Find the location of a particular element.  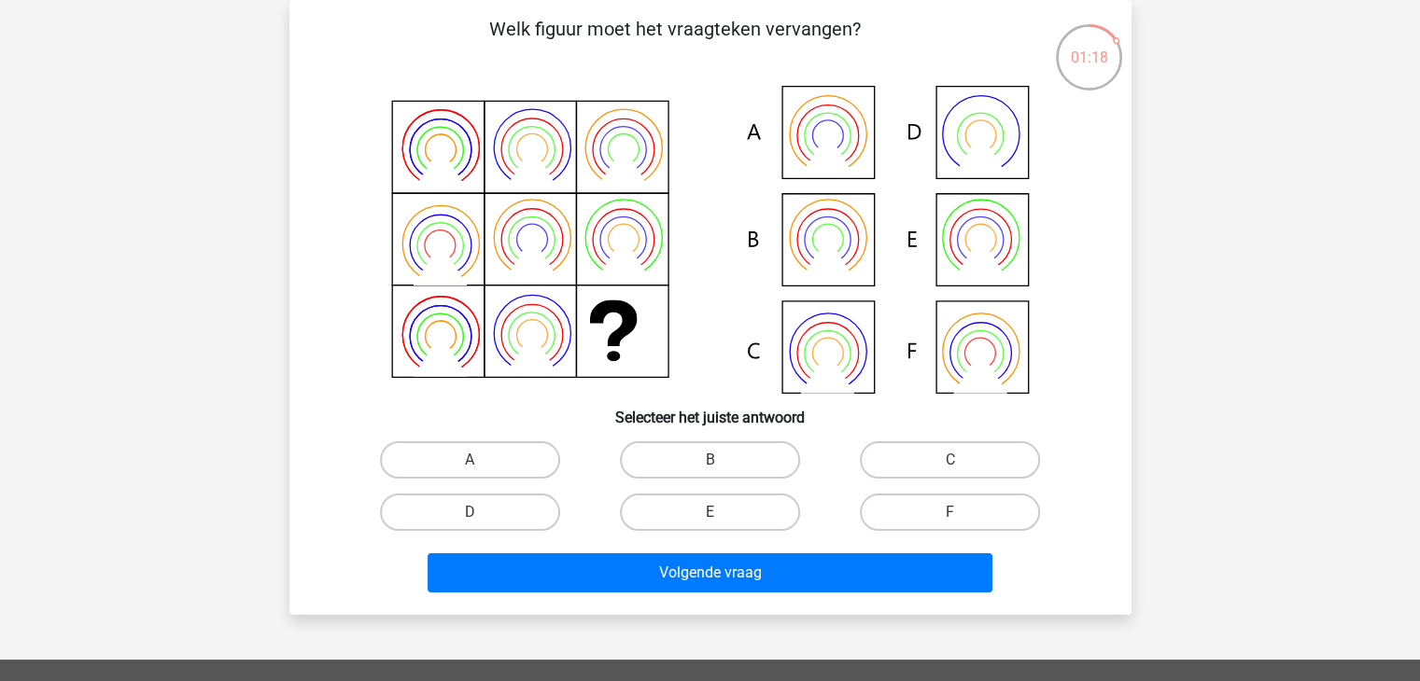

h6: Selecteer het juiste antwoord is located at coordinates (710, 410).